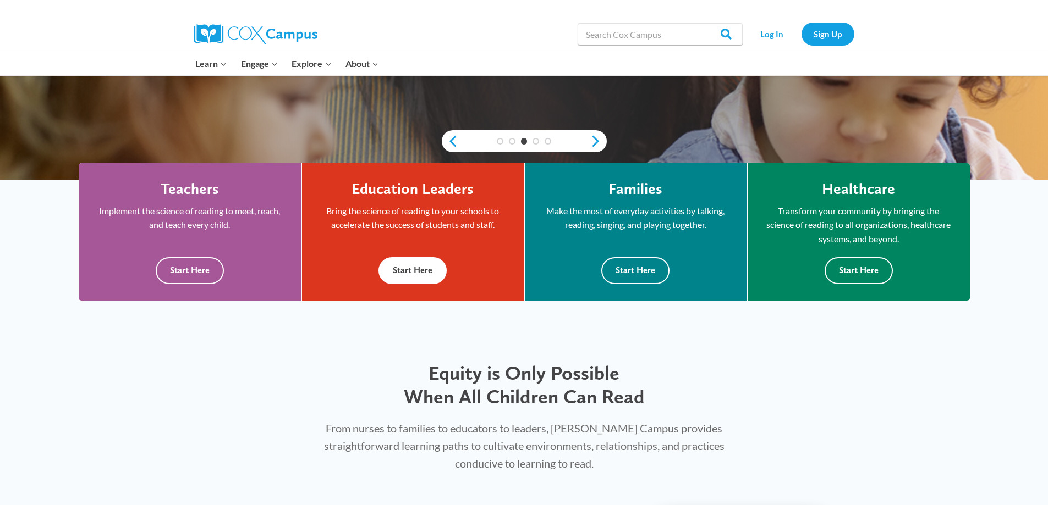 Image resolution: width=1048 pixels, height=505 pixels. Describe the element at coordinates (660, 34) in the screenshot. I see `input: Search Cox Campus` at that location.